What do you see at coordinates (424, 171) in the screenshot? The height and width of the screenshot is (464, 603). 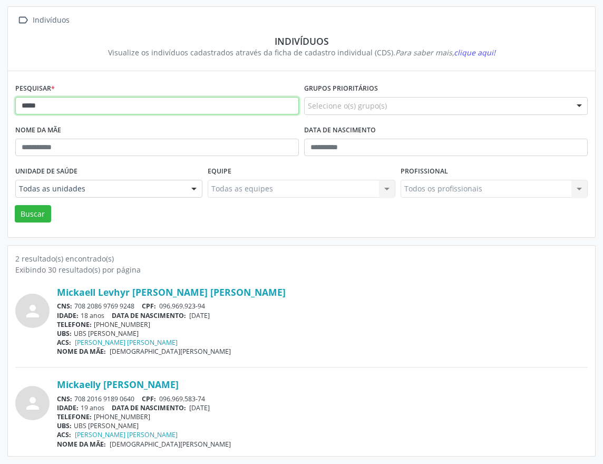 I see `label: Profissional` at bounding box center [424, 171].